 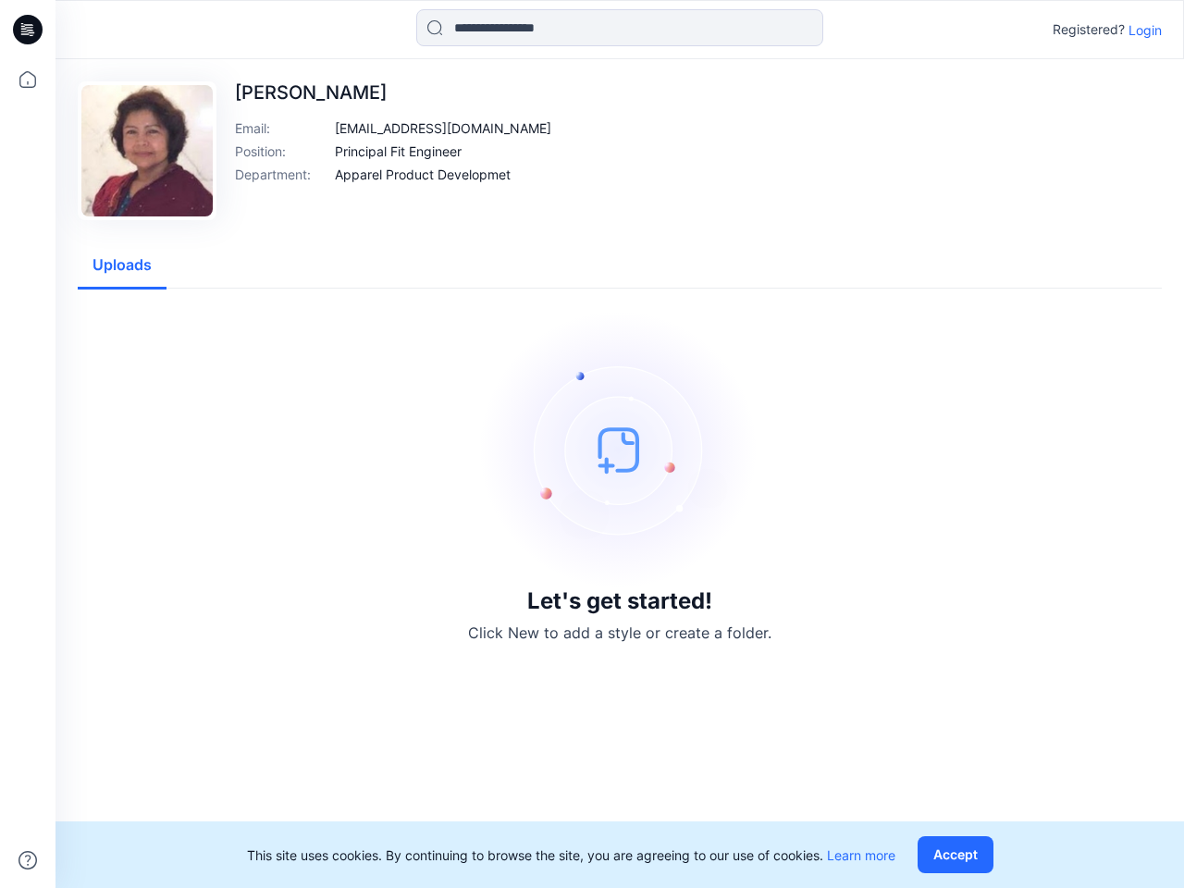 What do you see at coordinates (620, 633) in the screenshot?
I see `p: Click New to add a style or create a folder.` at bounding box center [620, 633].